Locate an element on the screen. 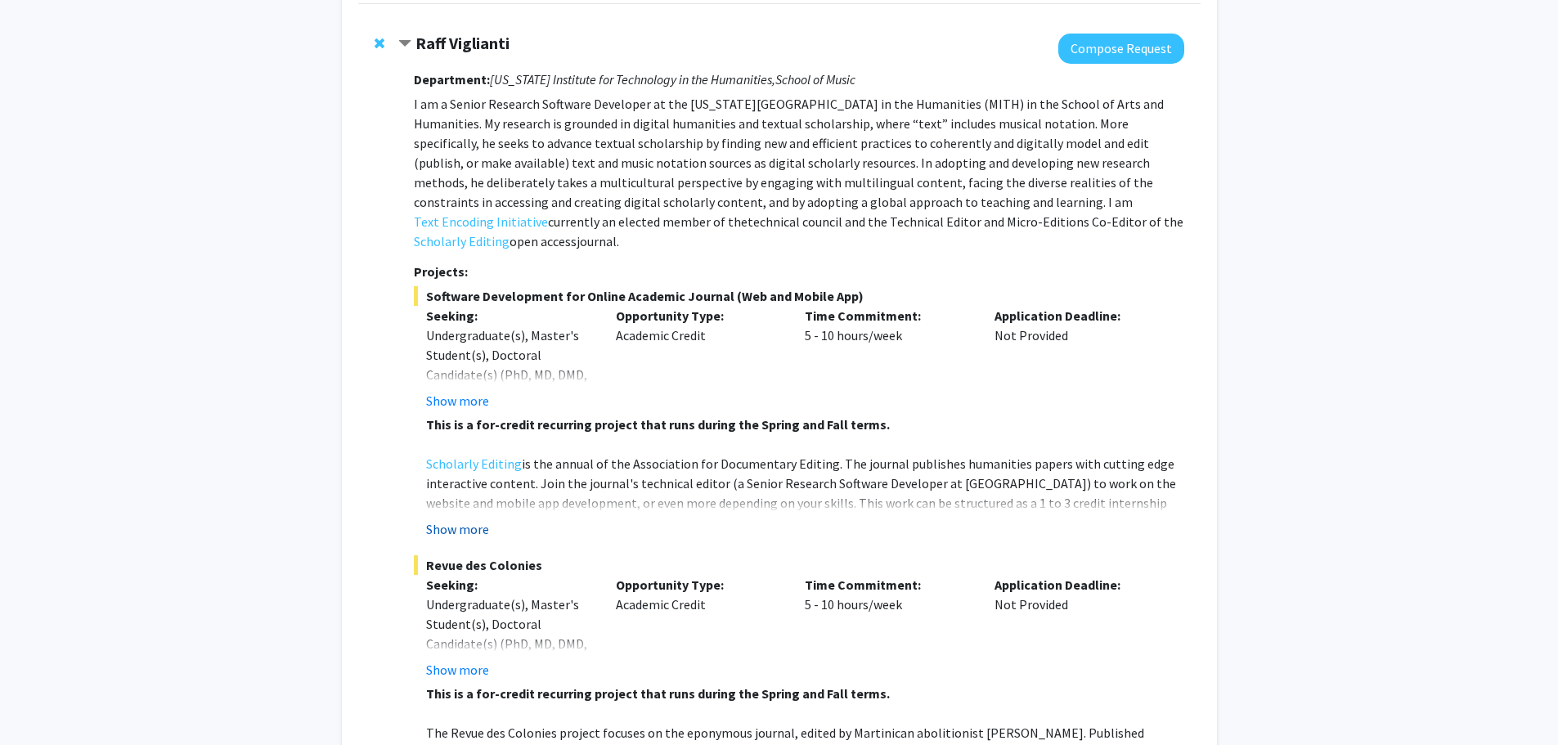  strong: Projects: is located at coordinates (441, 272).